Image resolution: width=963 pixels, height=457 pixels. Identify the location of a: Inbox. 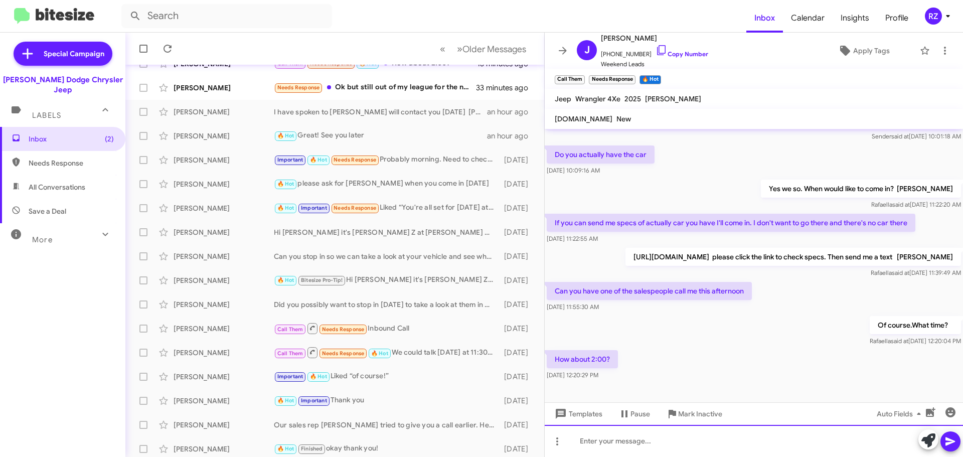
(765, 18).